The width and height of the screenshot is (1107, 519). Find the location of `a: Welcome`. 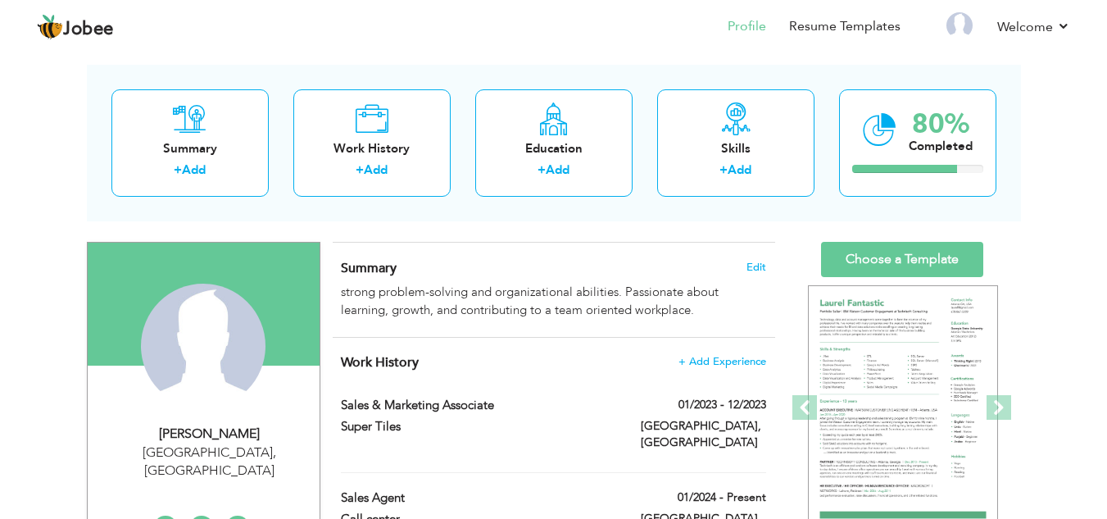

a: Welcome is located at coordinates (1034, 27).